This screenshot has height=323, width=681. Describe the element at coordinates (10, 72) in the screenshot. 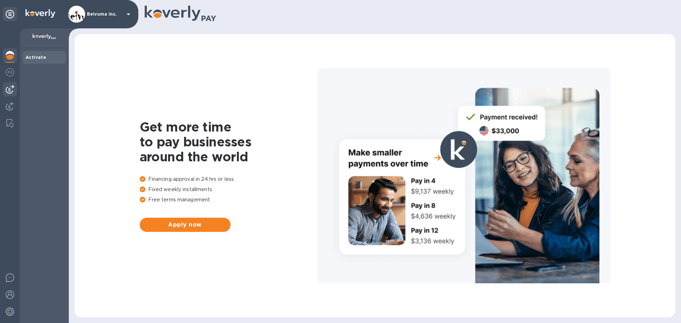

I see `img: Foreign exchange` at that location.